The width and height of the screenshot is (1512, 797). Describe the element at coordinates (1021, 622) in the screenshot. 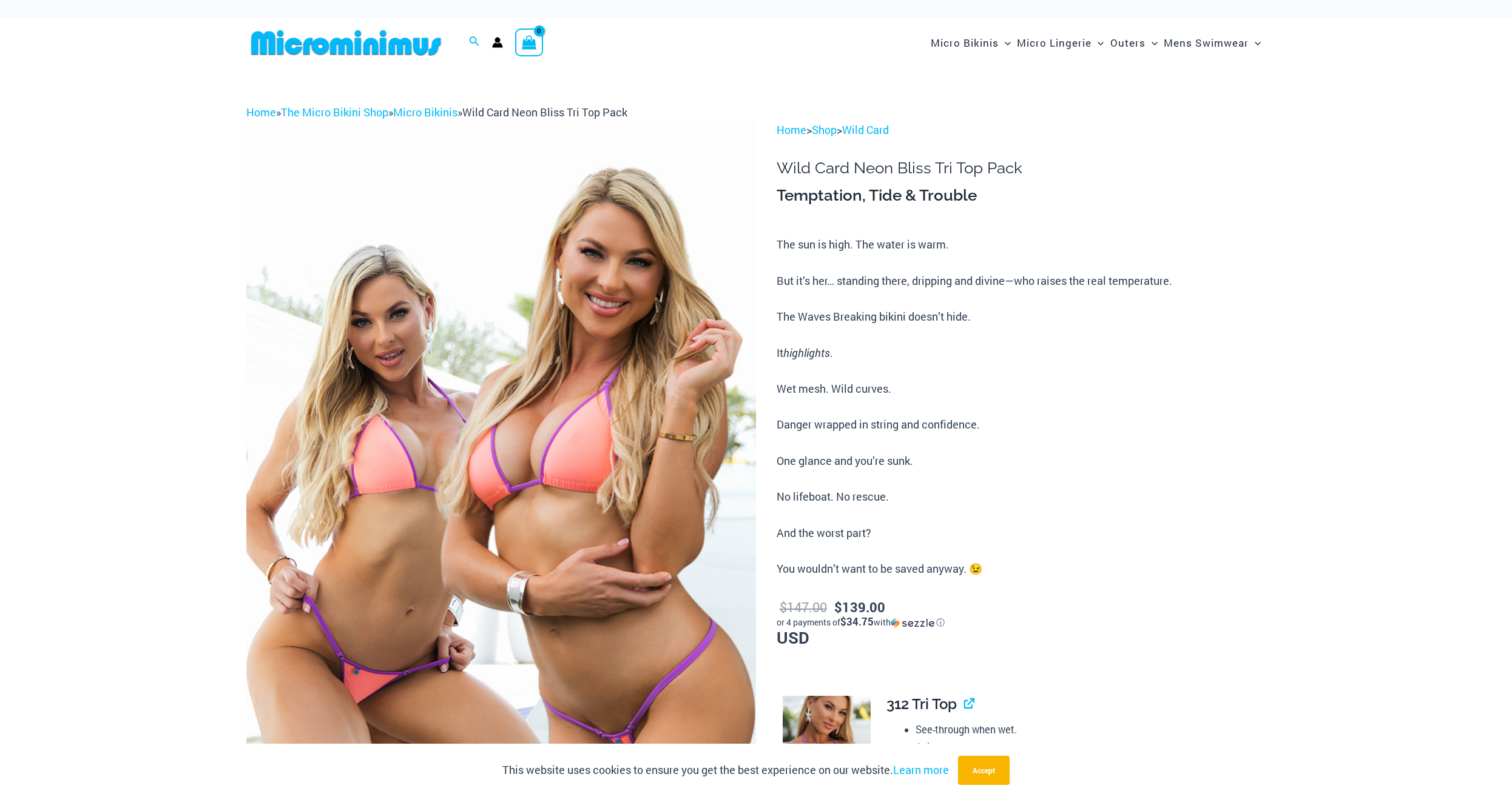

I see `div: or 4 payments of$34.75withSezzle Click to learn more about Sezzle` at that location.